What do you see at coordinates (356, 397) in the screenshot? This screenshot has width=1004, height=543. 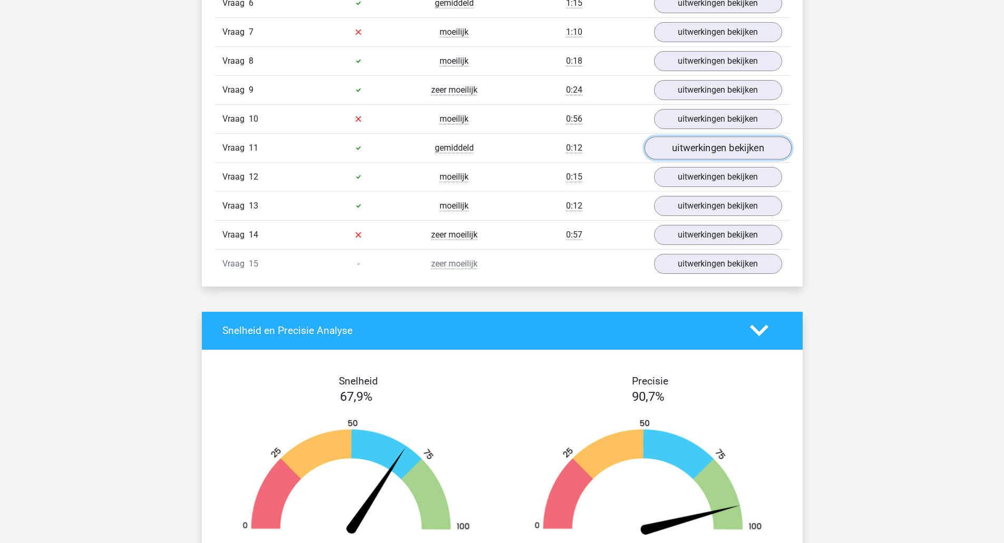 I see `span: 67,9%` at bounding box center [356, 397].